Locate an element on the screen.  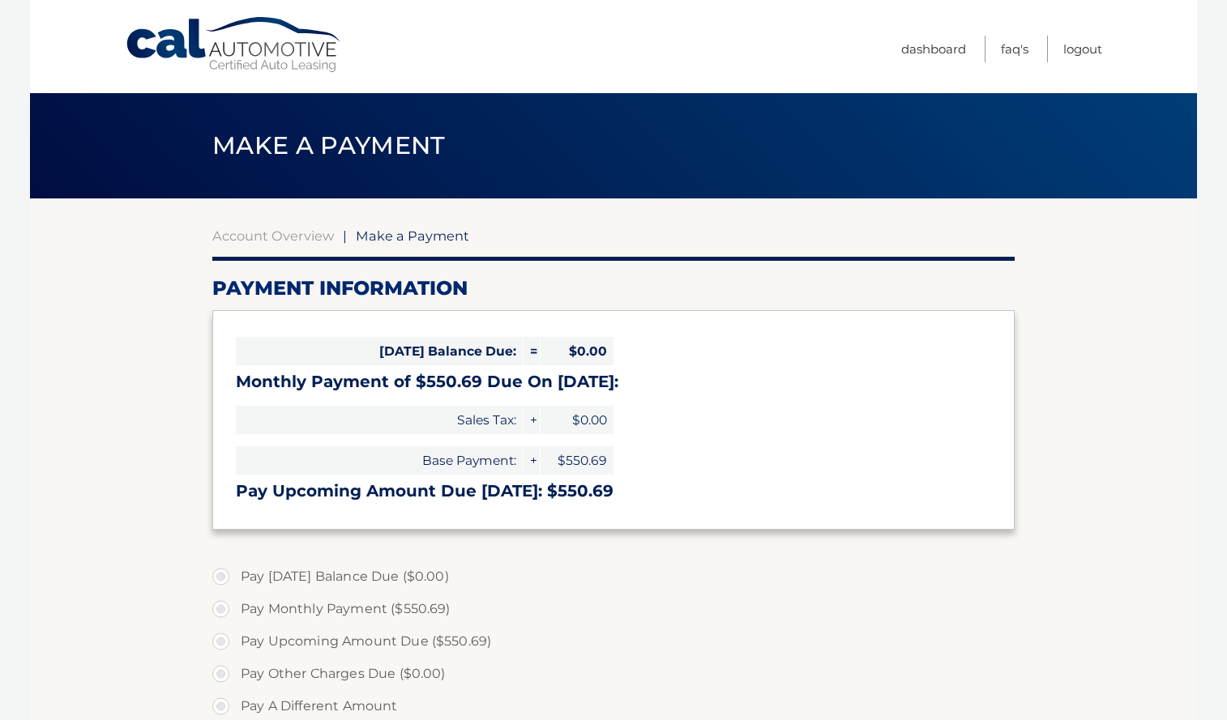
label: Pay Other Charges Due ($0.00) is located at coordinates (613, 674).